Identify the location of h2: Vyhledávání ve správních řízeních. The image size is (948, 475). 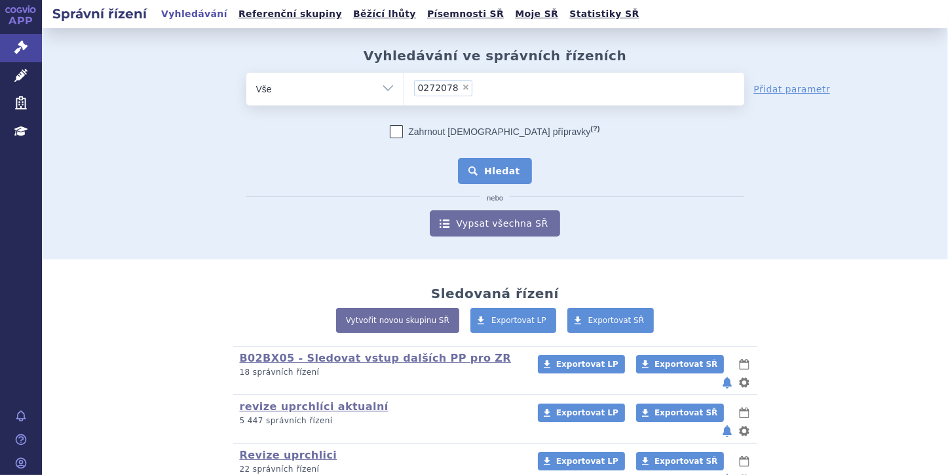
(495, 56).